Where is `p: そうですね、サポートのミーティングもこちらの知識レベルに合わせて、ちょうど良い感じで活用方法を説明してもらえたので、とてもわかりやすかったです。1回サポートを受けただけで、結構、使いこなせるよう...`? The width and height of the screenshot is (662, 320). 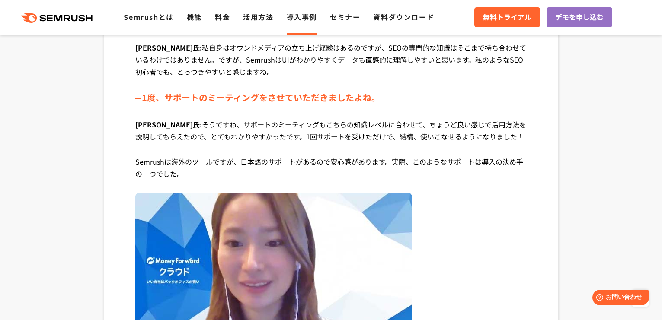 p: そうですね、サポートのミーティングもこちらの知識レベルに合わせて、ちょうど良い感じで活用方法を説明してもらえたので、とてもわかりやすかったです。1回サポートを受けただけで、結構、使いこなせるよう... is located at coordinates (331, 137).